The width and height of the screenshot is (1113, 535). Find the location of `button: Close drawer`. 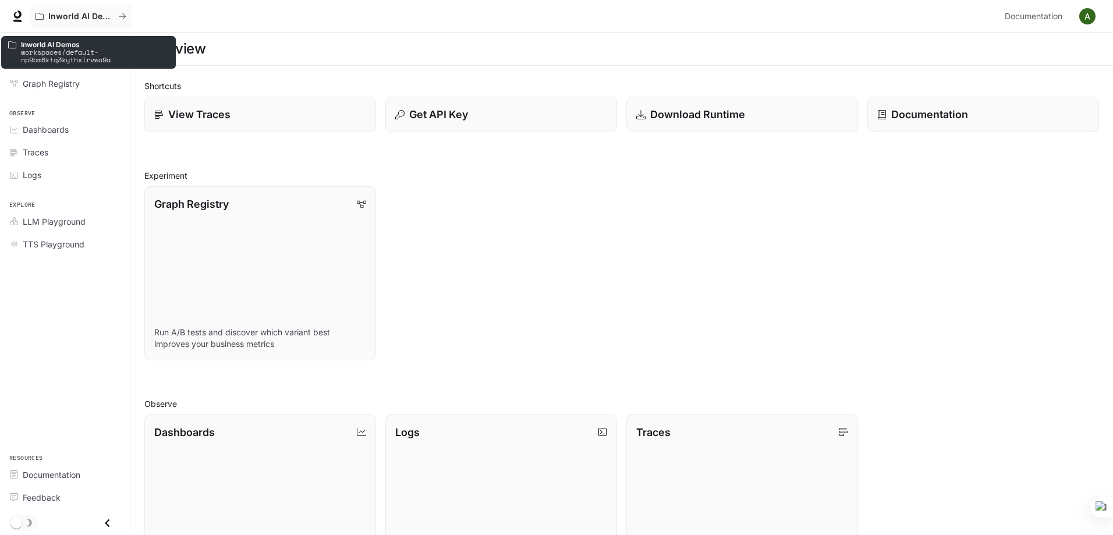

button: Close drawer is located at coordinates (107, 523).